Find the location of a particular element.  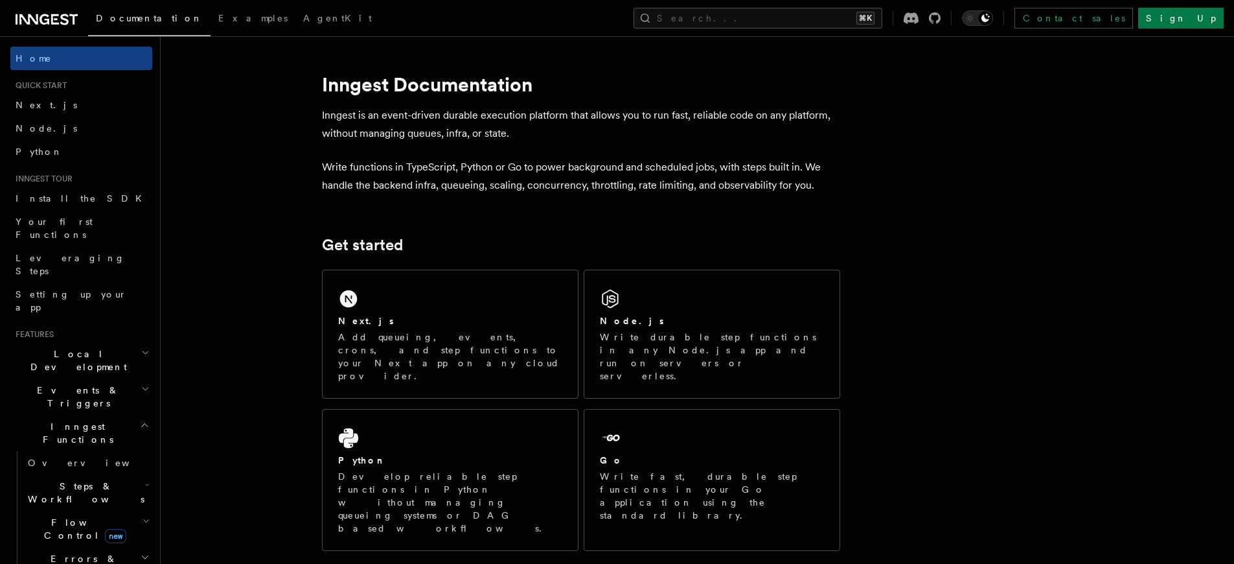

span: Quick start is located at coordinates (38, 86).